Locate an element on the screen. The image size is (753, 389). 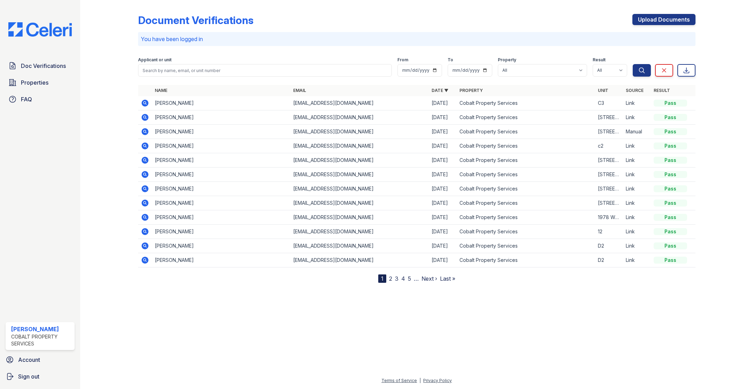
label: Result is located at coordinates (599, 60).